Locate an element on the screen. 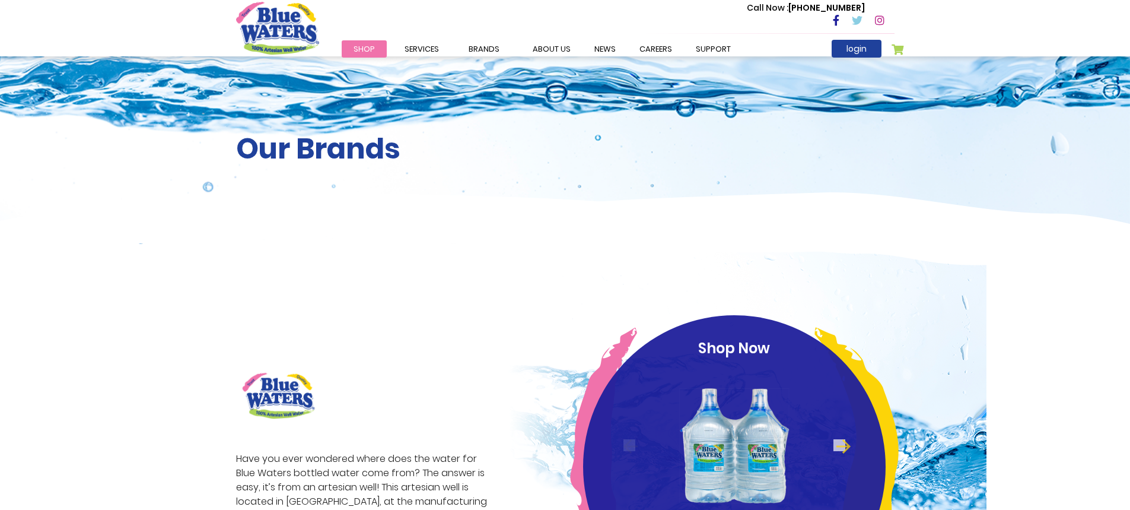 The width and height of the screenshot is (1130, 510). span: Shop is located at coordinates (364, 49).